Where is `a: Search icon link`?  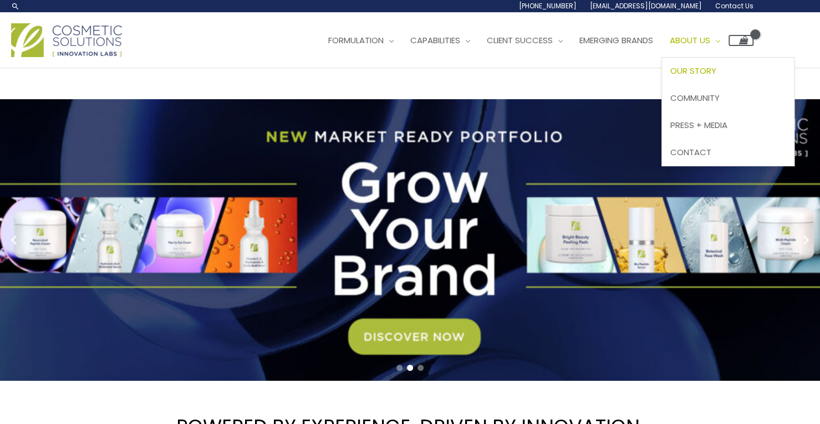
a: Search icon link is located at coordinates (16, 6).